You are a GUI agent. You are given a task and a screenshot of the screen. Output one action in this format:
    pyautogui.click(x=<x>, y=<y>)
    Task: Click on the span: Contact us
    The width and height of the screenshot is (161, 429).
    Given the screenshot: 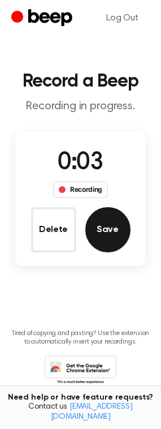 What is the action you would take?
    pyautogui.click(x=80, y=412)
    